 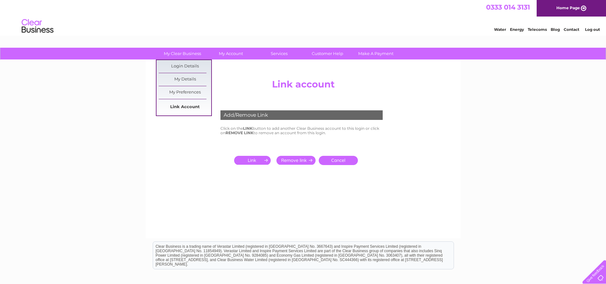 I want to click on span: 0333 014 3131, so click(x=508, y=7).